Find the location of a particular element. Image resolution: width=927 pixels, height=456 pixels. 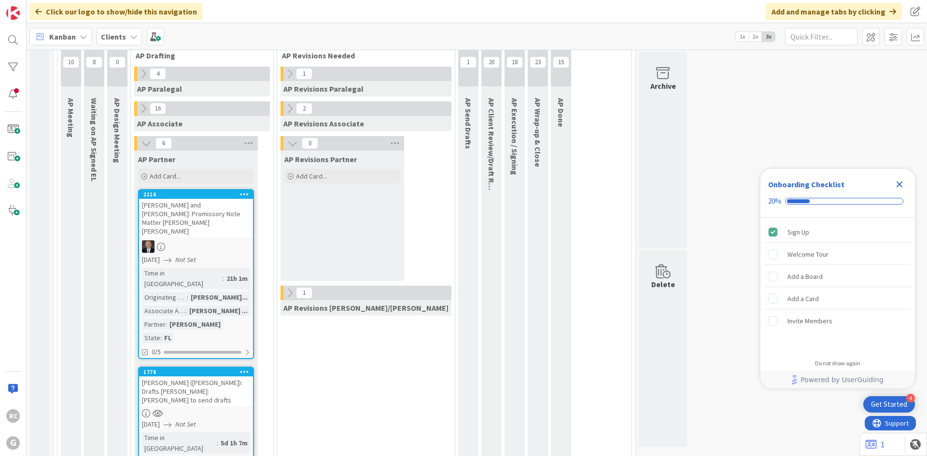

span: 0/5 is located at coordinates (156, 352).